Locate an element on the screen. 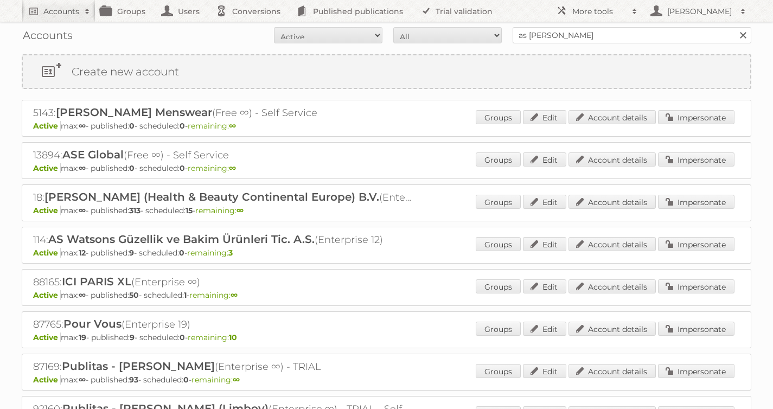 The image size is (773, 409). span: AS Watsons Güzellik ve Bakim Ürünleri Tic. A.S. is located at coordinates (181, 239).